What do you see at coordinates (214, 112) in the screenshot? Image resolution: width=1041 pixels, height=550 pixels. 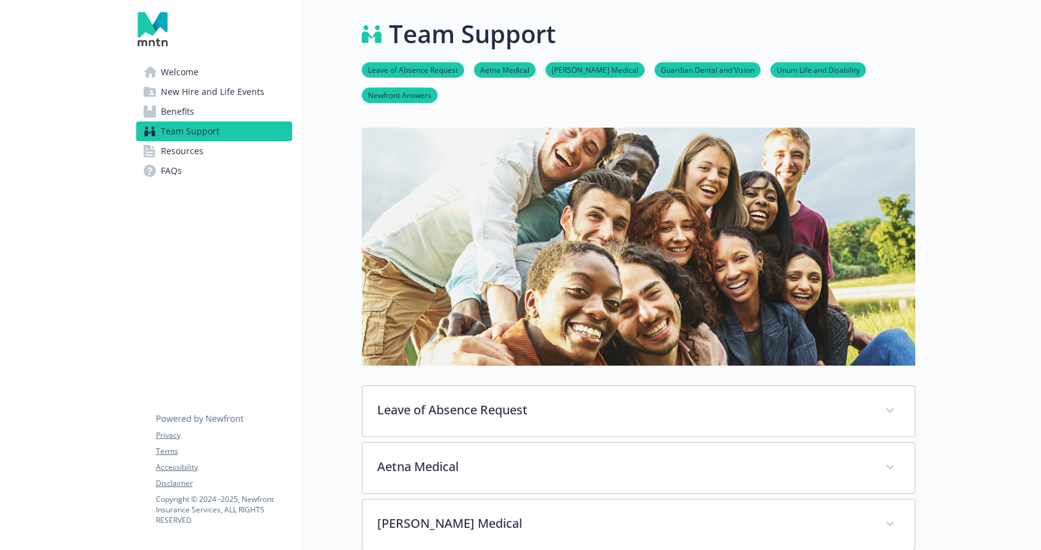 I see `a: Benefits` at bounding box center [214, 112].